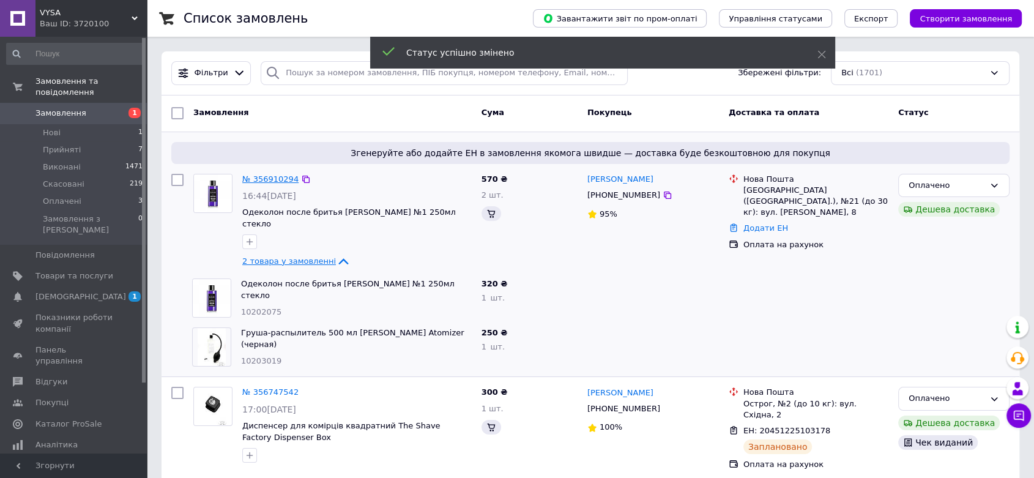 The width and height of the screenshot is (1034, 478). I want to click on a: Створити замовлення, so click(960, 18).